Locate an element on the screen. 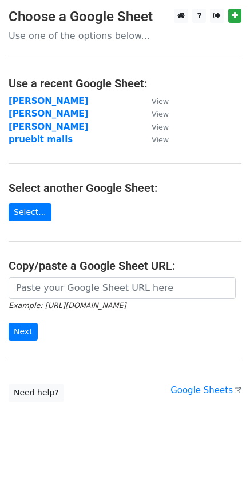 This screenshot has height=488, width=250. a: Select... is located at coordinates (30, 212).